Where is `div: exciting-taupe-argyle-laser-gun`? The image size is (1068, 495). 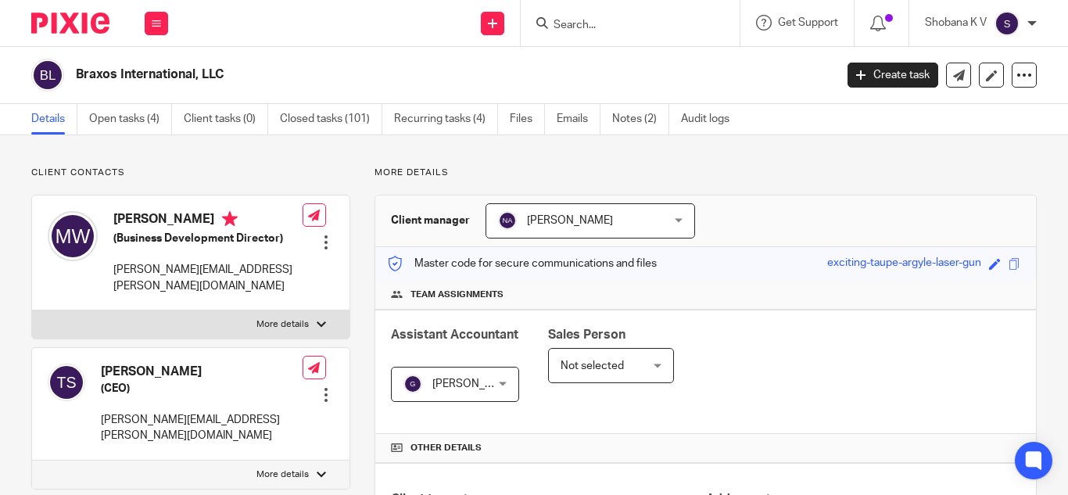
div: exciting-taupe-argyle-laser-gun is located at coordinates (904, 264).